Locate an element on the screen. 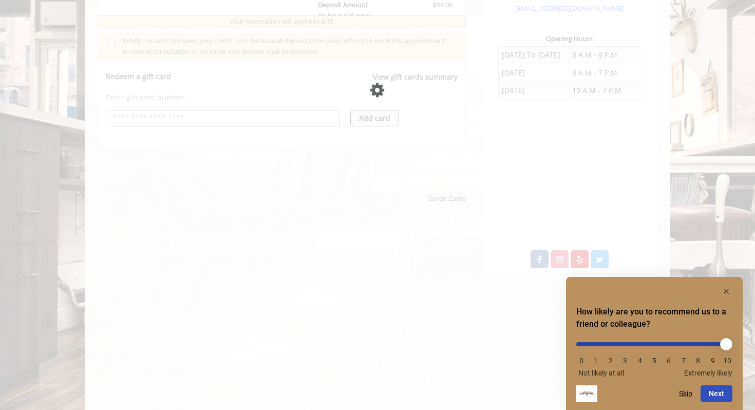  li: 7 is located at coordinates (683, 360).